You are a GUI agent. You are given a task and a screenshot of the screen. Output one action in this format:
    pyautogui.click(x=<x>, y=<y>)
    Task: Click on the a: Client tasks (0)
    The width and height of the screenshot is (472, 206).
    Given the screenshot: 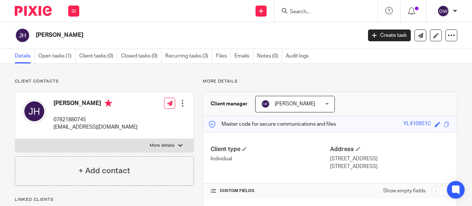 What is the action you would take?
    pyautogui.click(x=98, y=56)
    